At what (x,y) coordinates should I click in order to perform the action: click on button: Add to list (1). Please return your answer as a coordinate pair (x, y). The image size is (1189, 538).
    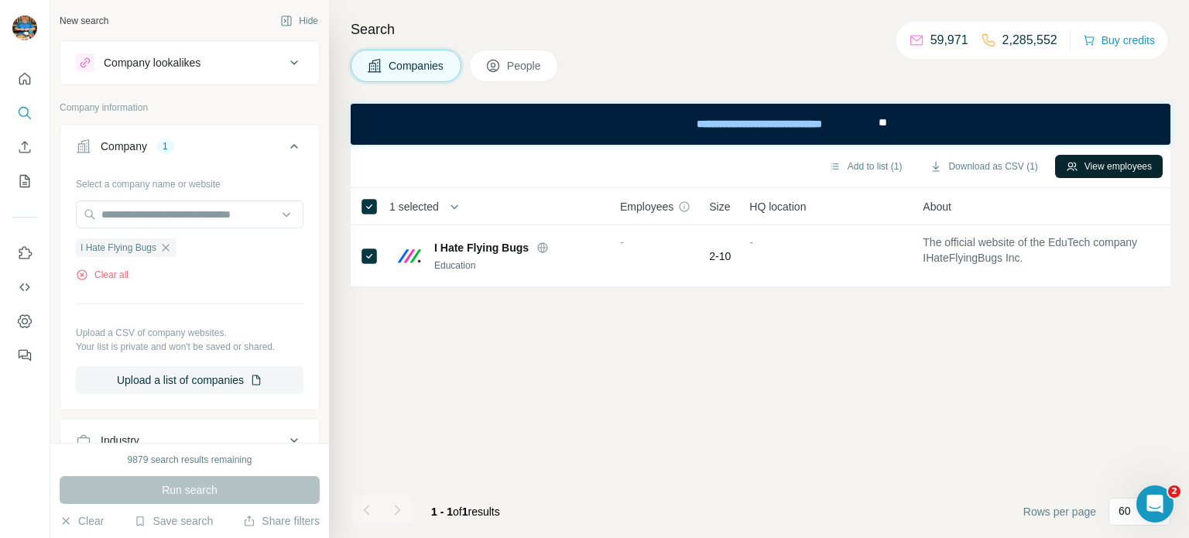
    Looking at the image, I should click on (865, 166).